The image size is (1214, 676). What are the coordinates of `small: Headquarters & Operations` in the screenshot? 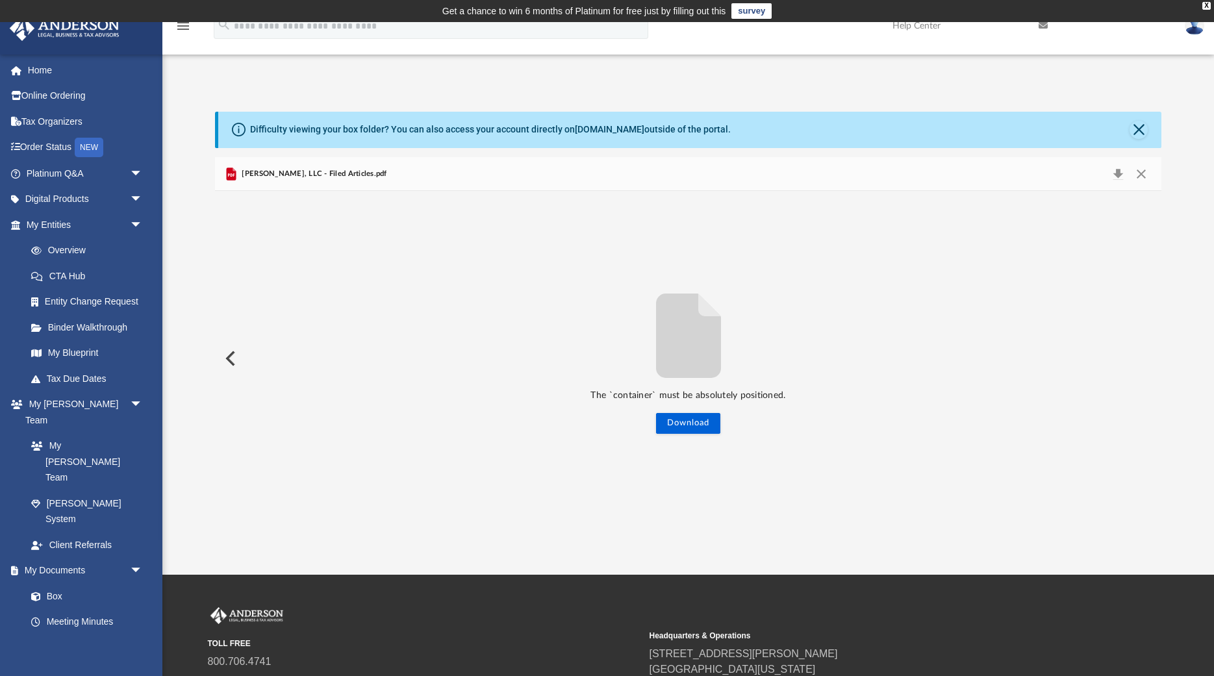 It's located at (866, 636).